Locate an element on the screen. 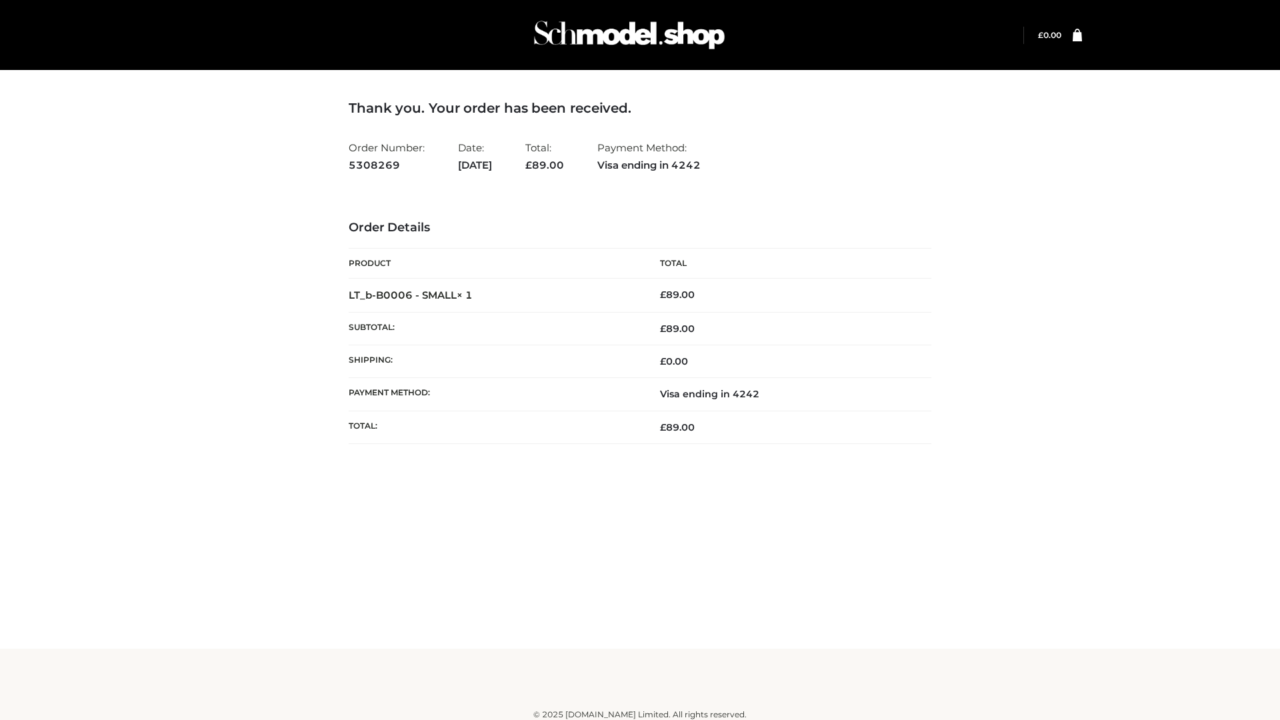 The width and height of the screenshot is (1280, 720). th: Total is located at coordinates (785, 263).